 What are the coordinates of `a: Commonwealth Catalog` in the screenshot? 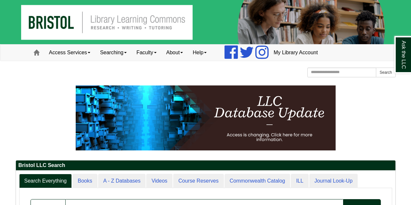 It's located at (258, 181).